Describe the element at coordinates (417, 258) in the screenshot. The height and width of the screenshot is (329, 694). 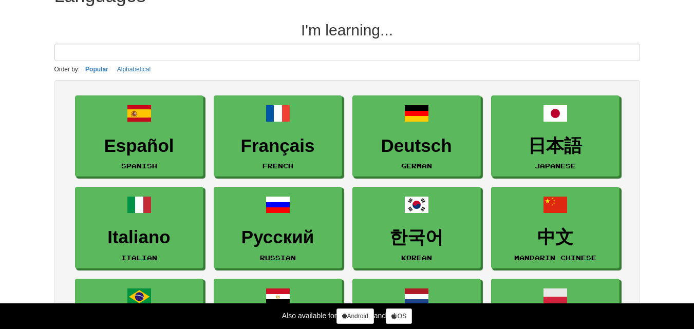
I see `small: Korean` at that location.